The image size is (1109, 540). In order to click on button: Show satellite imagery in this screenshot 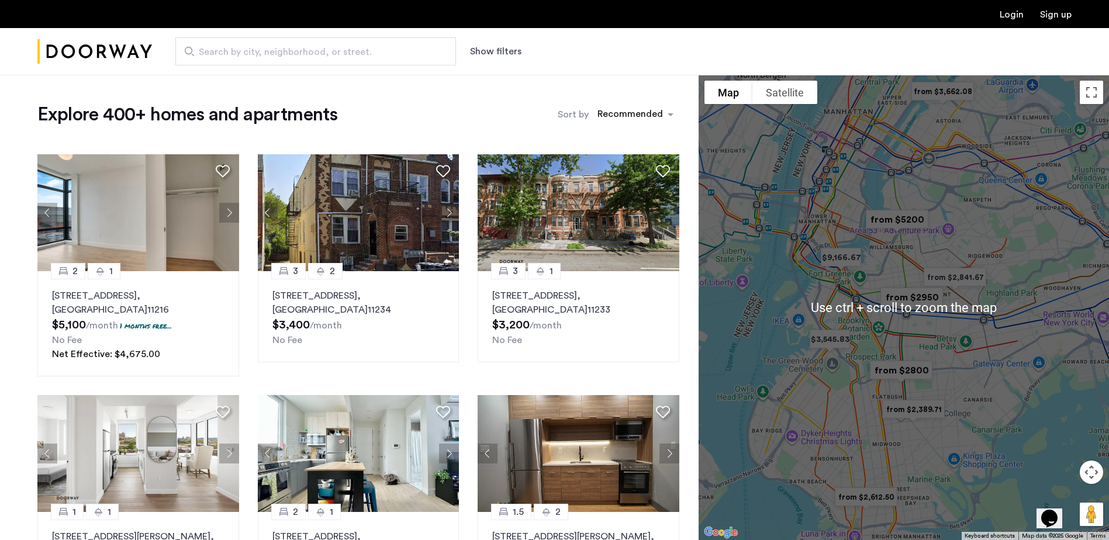, I will do `click(785, 92)`.